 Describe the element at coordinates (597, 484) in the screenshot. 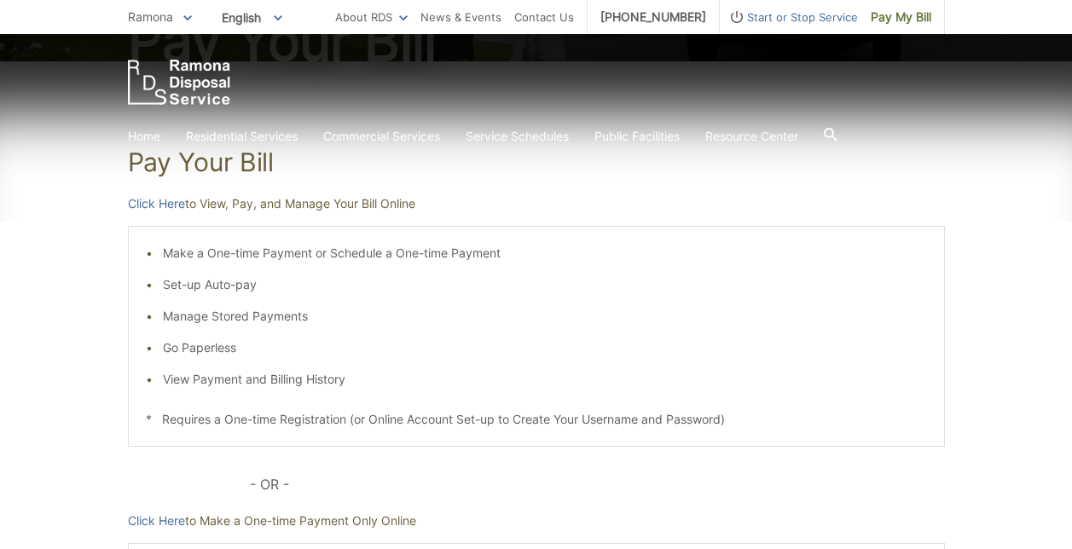

I see `p: - OR -` at that location.